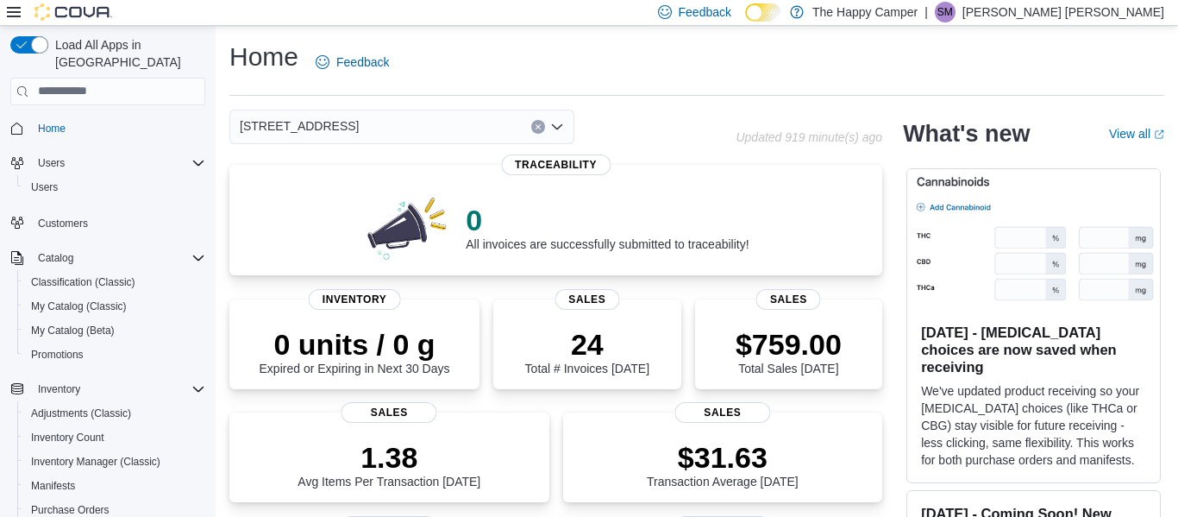 The image size is (1178, 517). I want to click on button: Adjustments (Classic), so click(115, 413).